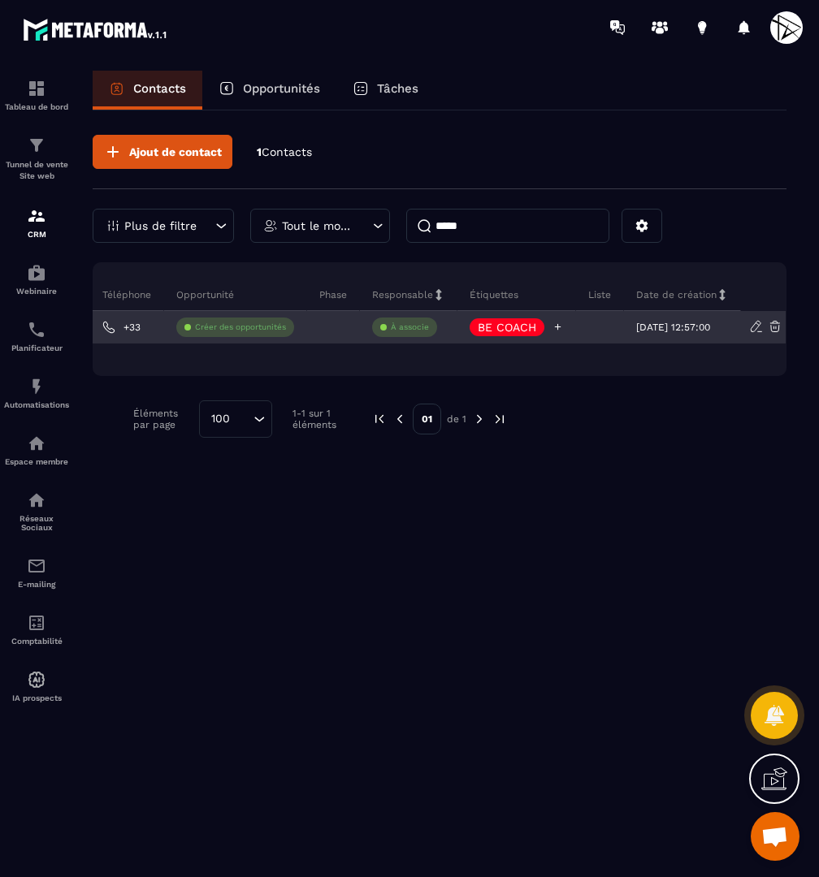 The height and width of the screenshot is (877, 819). I want to click on a: social-networksocial-networkRéseaux Sociaux, so click(37, 511).